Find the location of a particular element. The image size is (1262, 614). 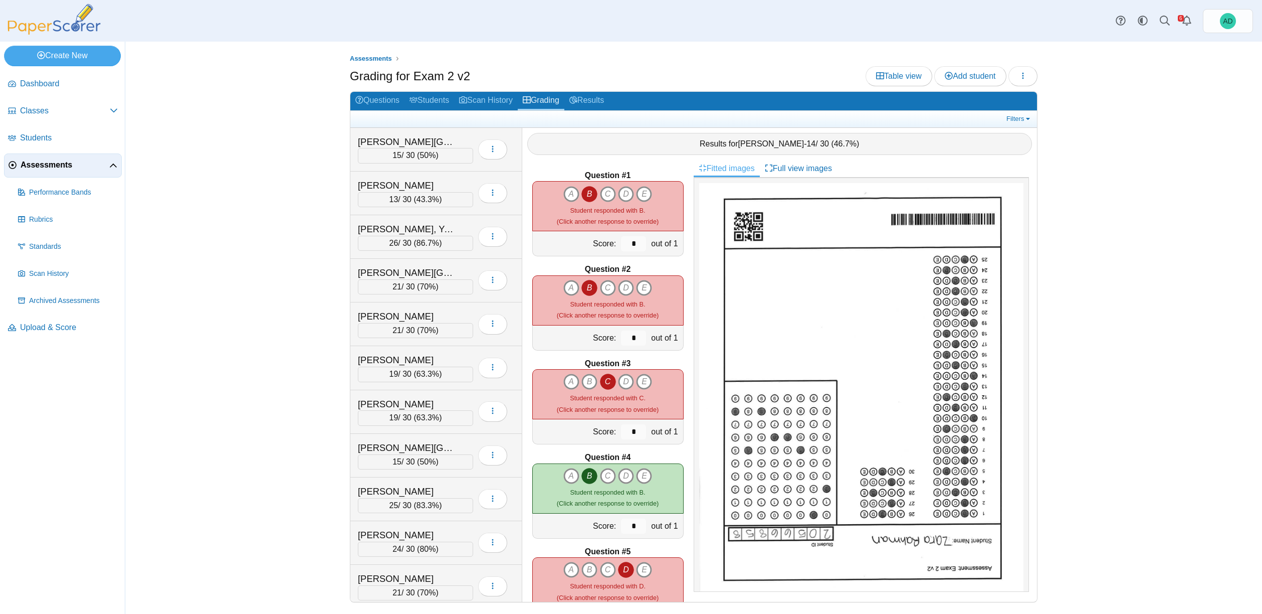

a: Results is located at coordinates (586, 101).